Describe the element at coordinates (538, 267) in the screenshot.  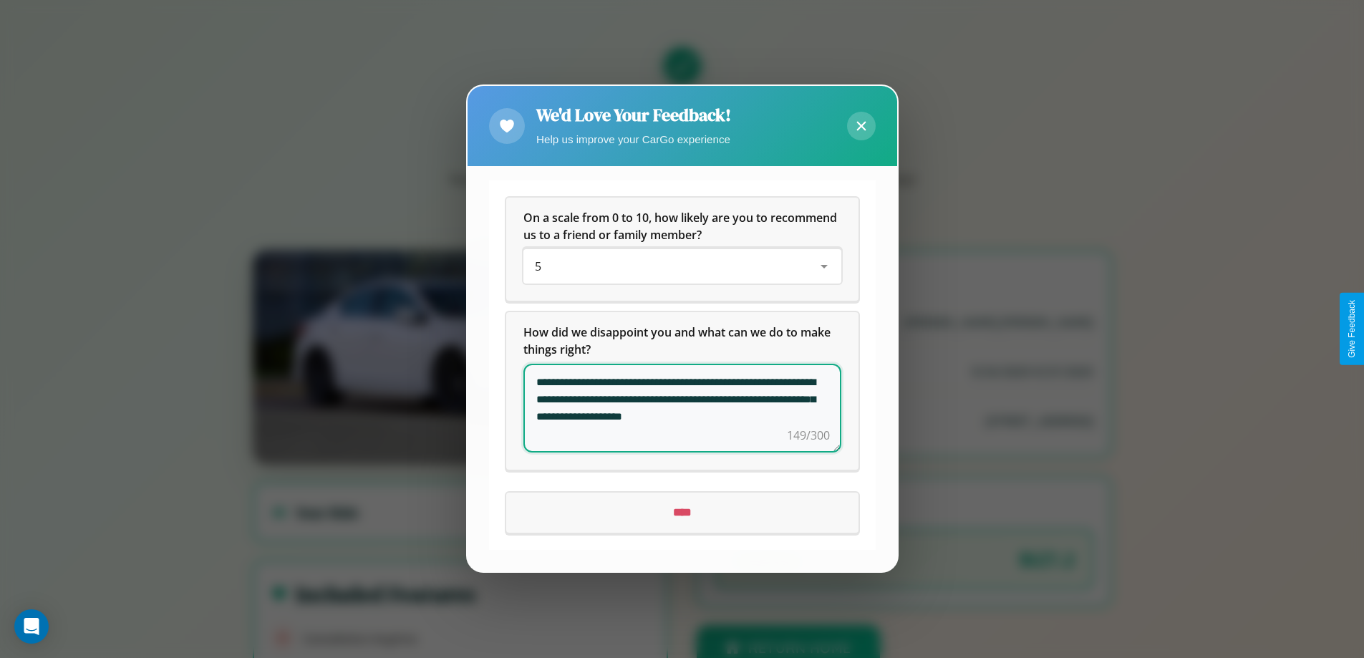
I see `span: 5` at that location.